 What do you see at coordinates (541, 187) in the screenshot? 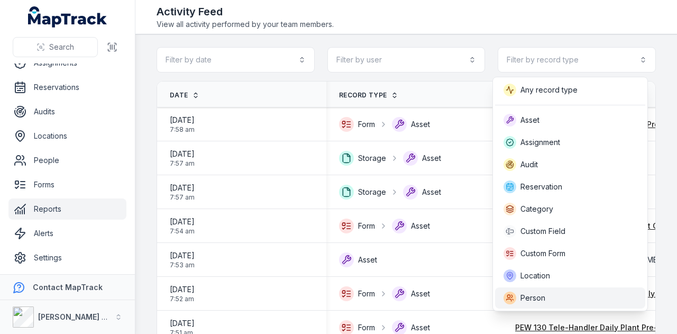
I see `span: Reservation` at bounding box center [541, 187].